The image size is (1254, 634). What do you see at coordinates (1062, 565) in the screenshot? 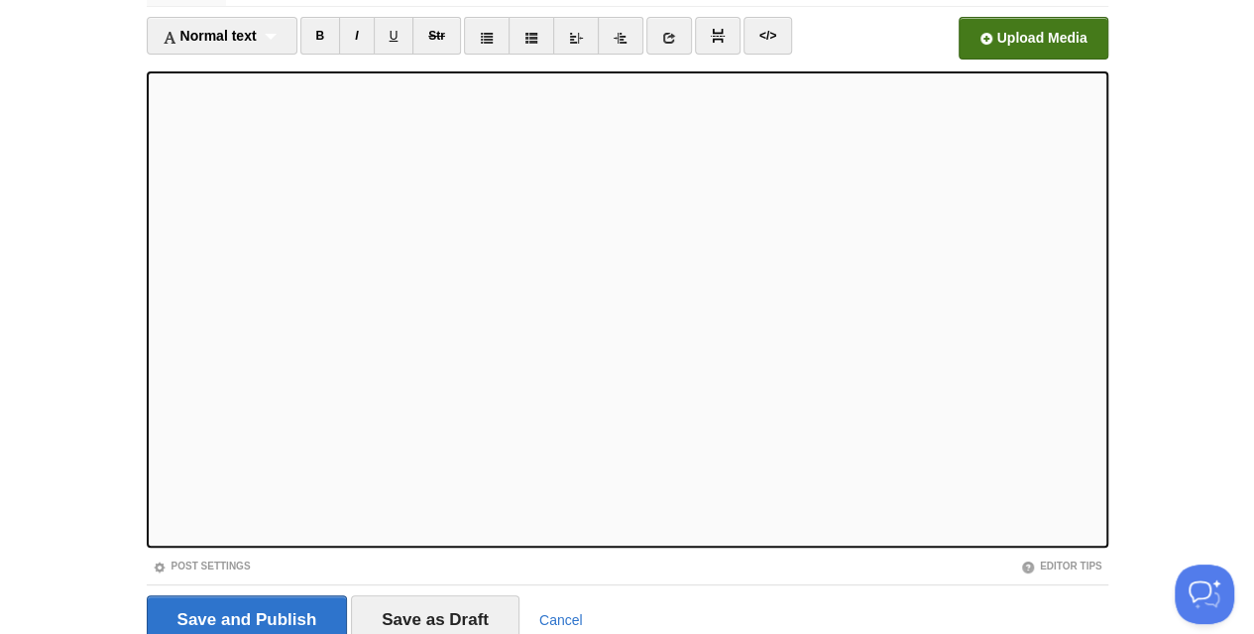
I see `a: Editor Tips` at bounding box center [1062, 565].